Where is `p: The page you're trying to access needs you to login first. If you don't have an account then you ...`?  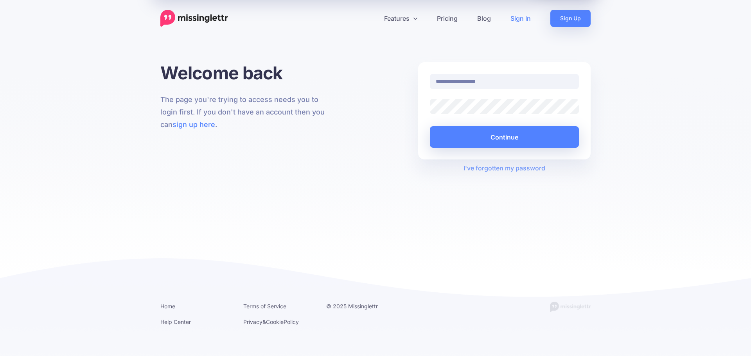 p: The page you're trying to access needs you to login first. If you don't have an account then you ... is located at coordinates (246, 112).